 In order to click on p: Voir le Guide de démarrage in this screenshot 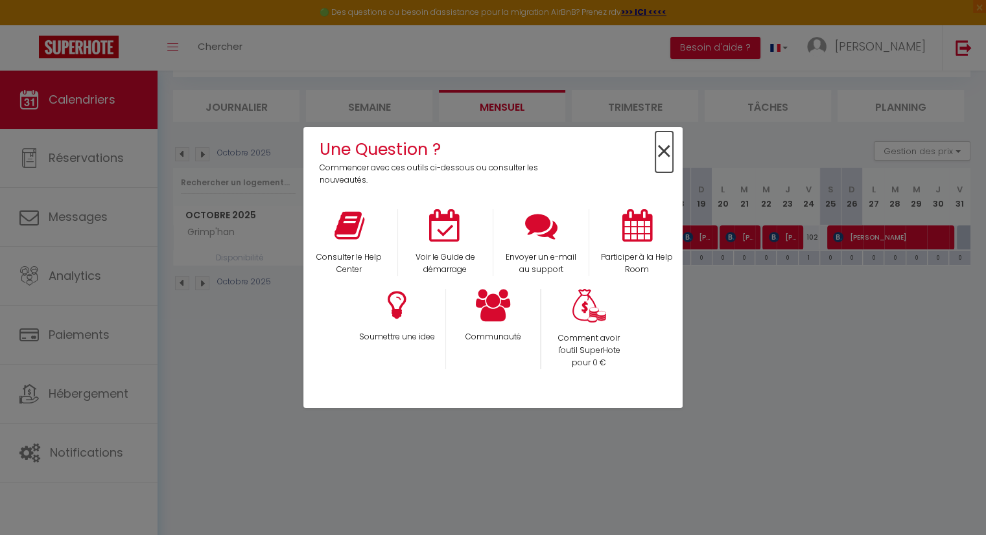, I will do `click(445, 264)`.